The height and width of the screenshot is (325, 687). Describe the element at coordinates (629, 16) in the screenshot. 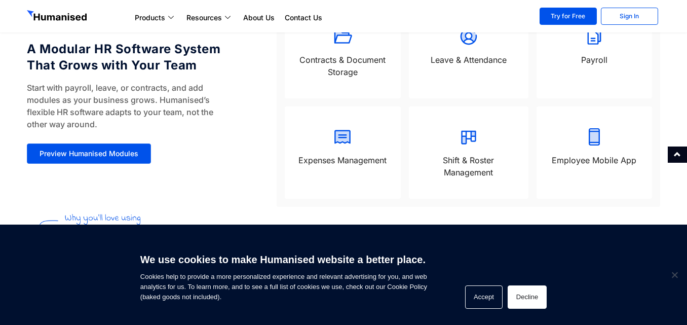

I see `a: Sign In` at that location.